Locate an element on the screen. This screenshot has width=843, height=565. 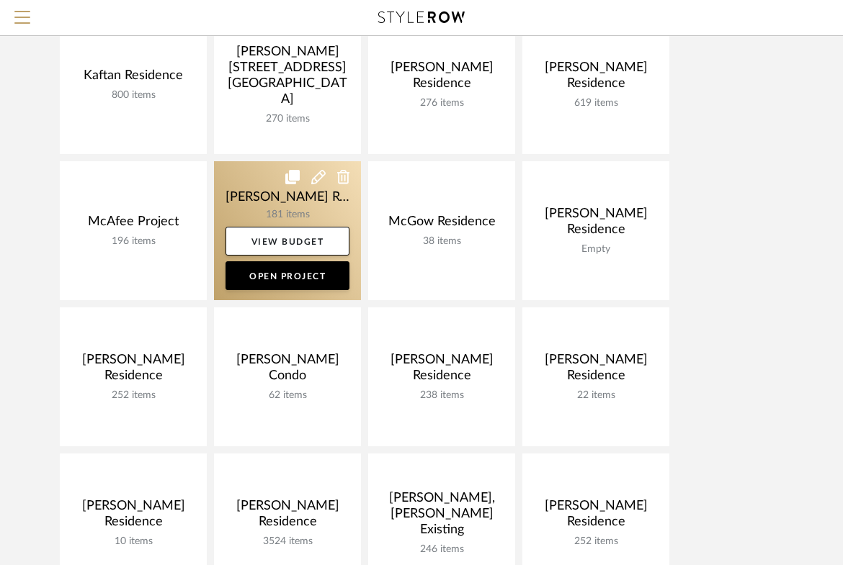
a: View Budget is located at coordinates (287, 241).